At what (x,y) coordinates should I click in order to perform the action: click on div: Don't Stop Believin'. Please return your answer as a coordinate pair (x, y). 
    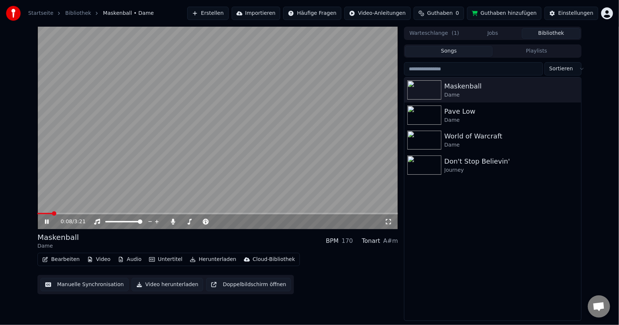
    Looking at the image, I should click on (511, 162).